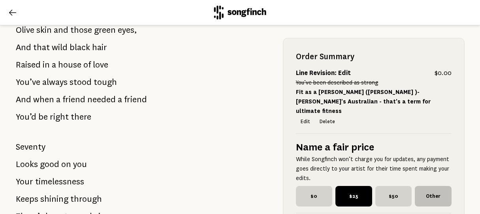  What do you see at coordinates (60, 47) in the screenshot?
I see `span: wild` at bounding box center [60, 47].